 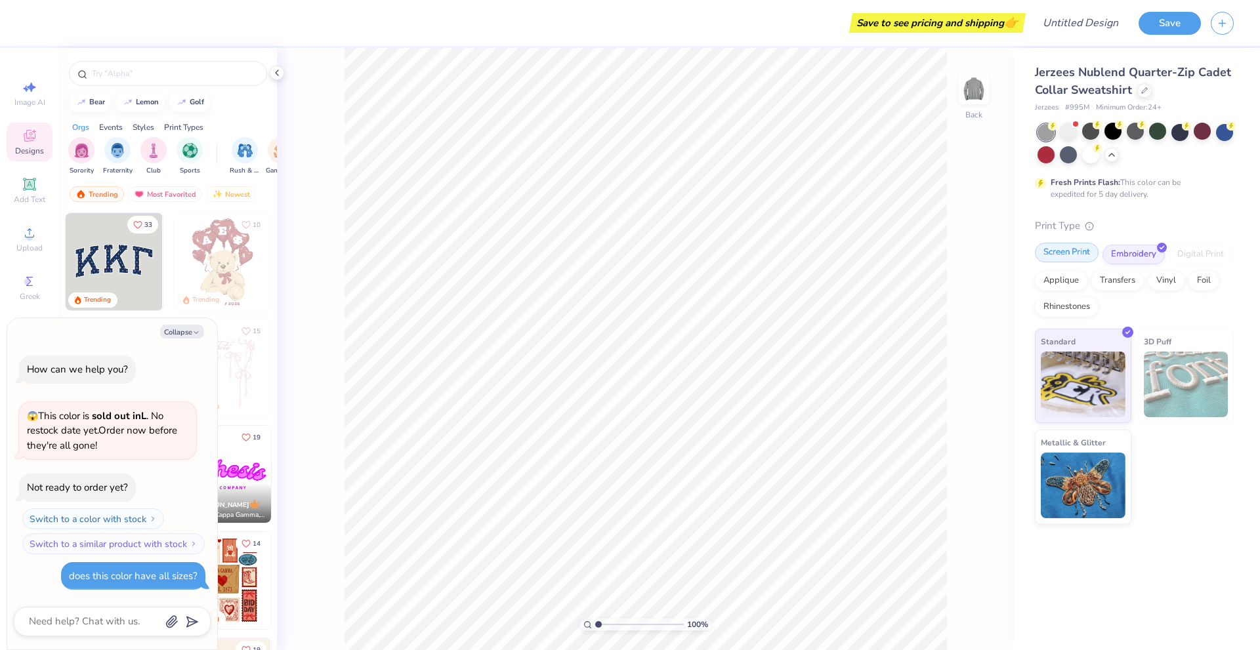 I want to click on img: Standard, so click(x=1082, y=384).